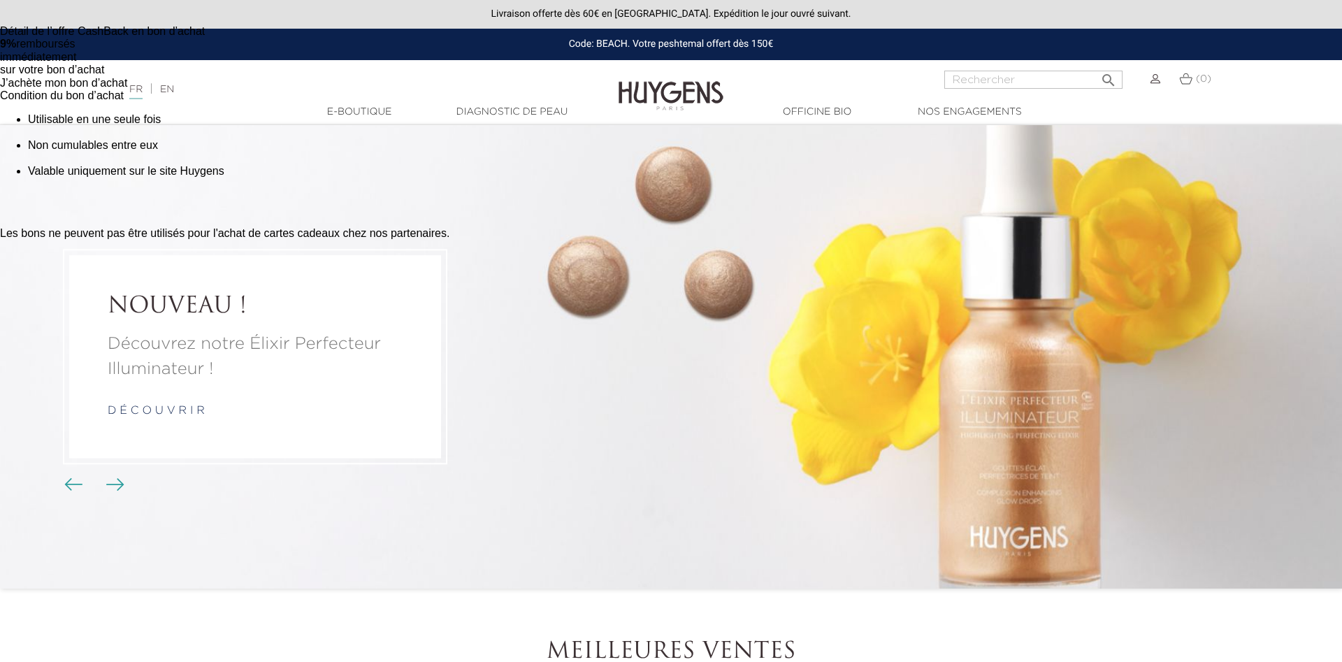 Image resolution: width=1342 pixels, height=662 pixels. Describe the element at coordinates (970, 112) in the screenshot. I see `a: Nos engagements` at that location.